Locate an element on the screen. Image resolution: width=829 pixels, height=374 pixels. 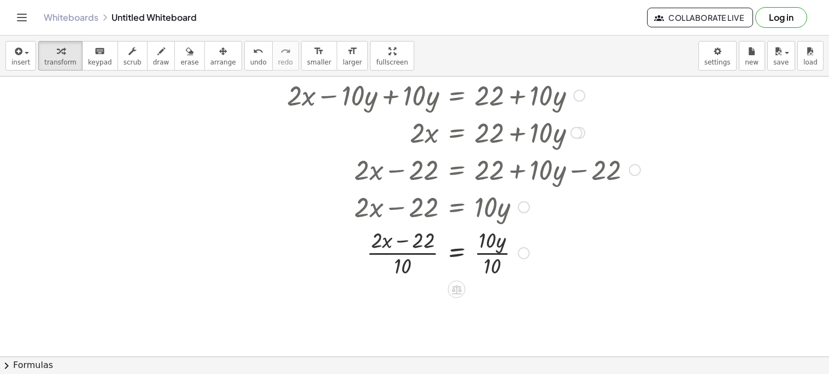
button: Toggle navigation is located at coordinates (22, 17).